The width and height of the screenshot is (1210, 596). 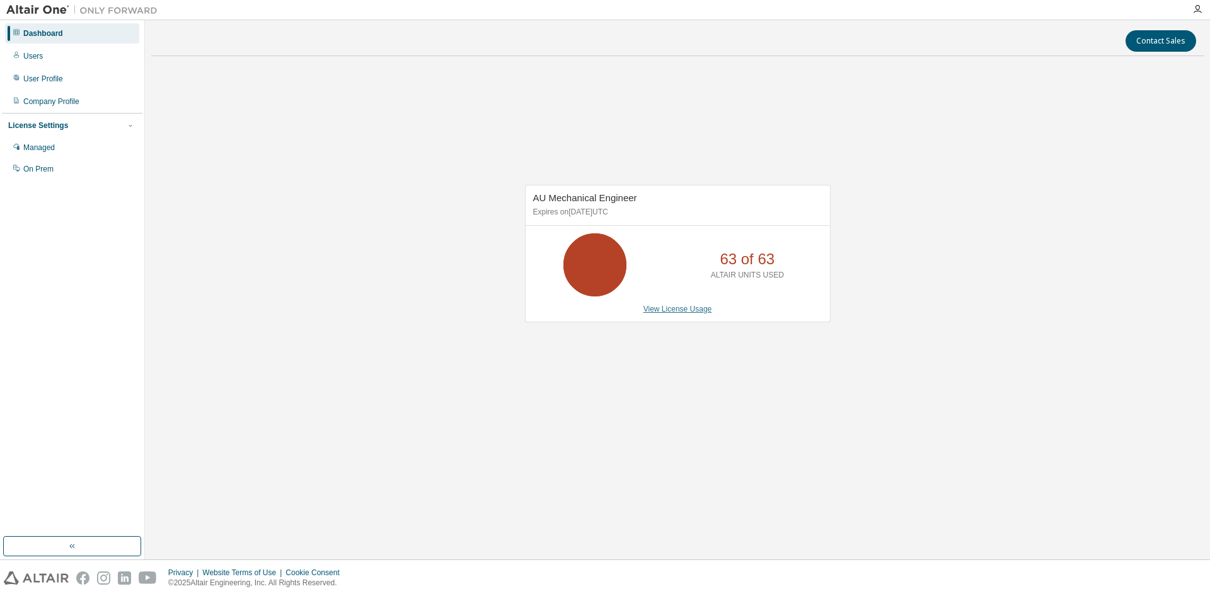 I want to click on span: AU Mechanical Engineer, so click(x=585, y=197).